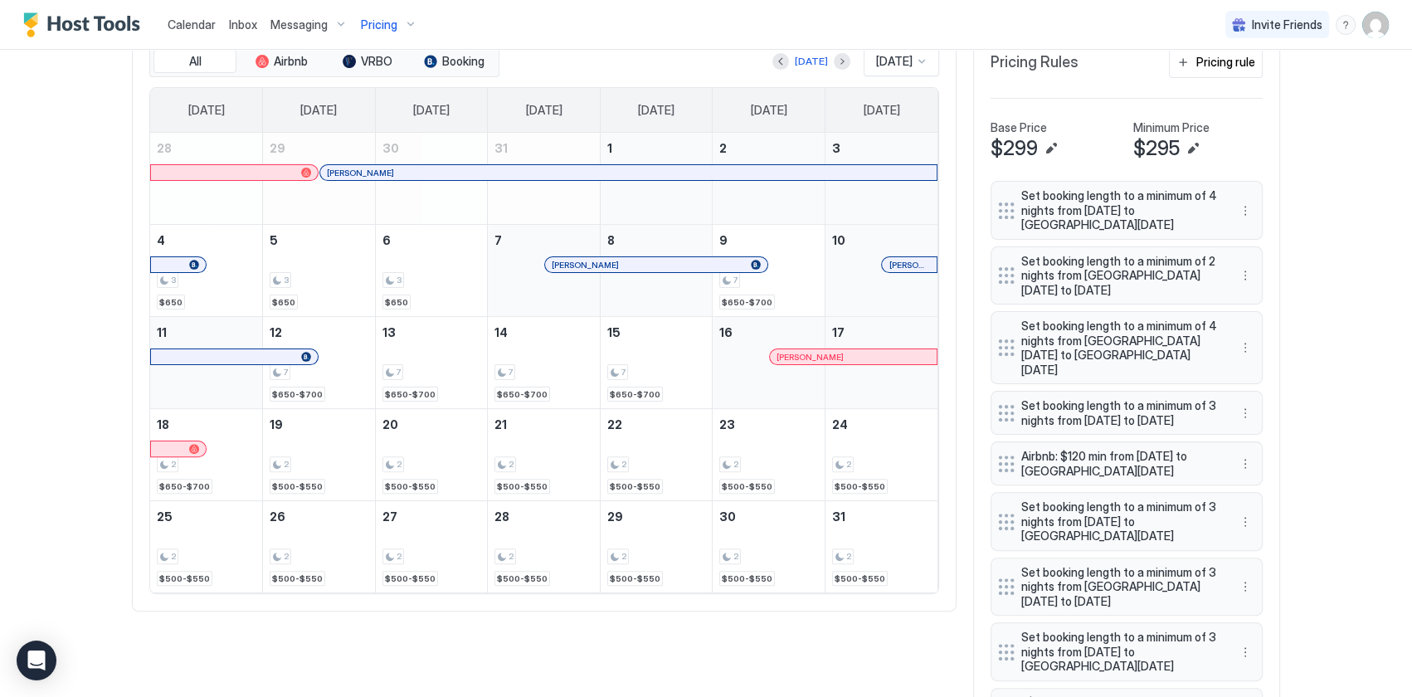 This screenshot has width=1412, height=697. What do you see at coordinates (390, 516) in the screenshot?
I see `span: 27` at bounding box center [390, 516].